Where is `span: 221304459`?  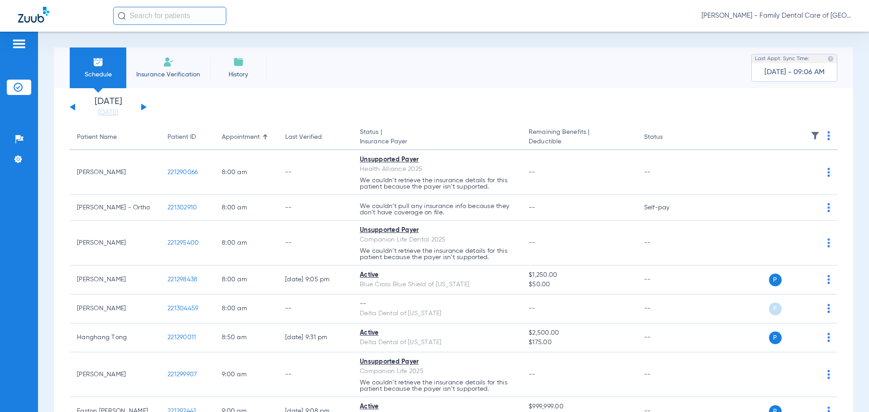 span: 221304459 is located at coordinates (183, 309).